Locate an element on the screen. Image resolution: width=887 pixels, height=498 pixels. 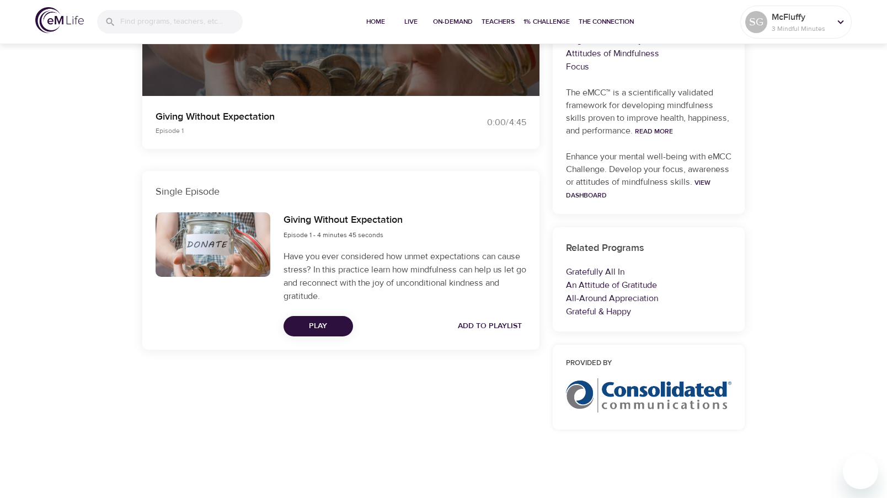
span: Teachers is located at coordinates (498, 22).